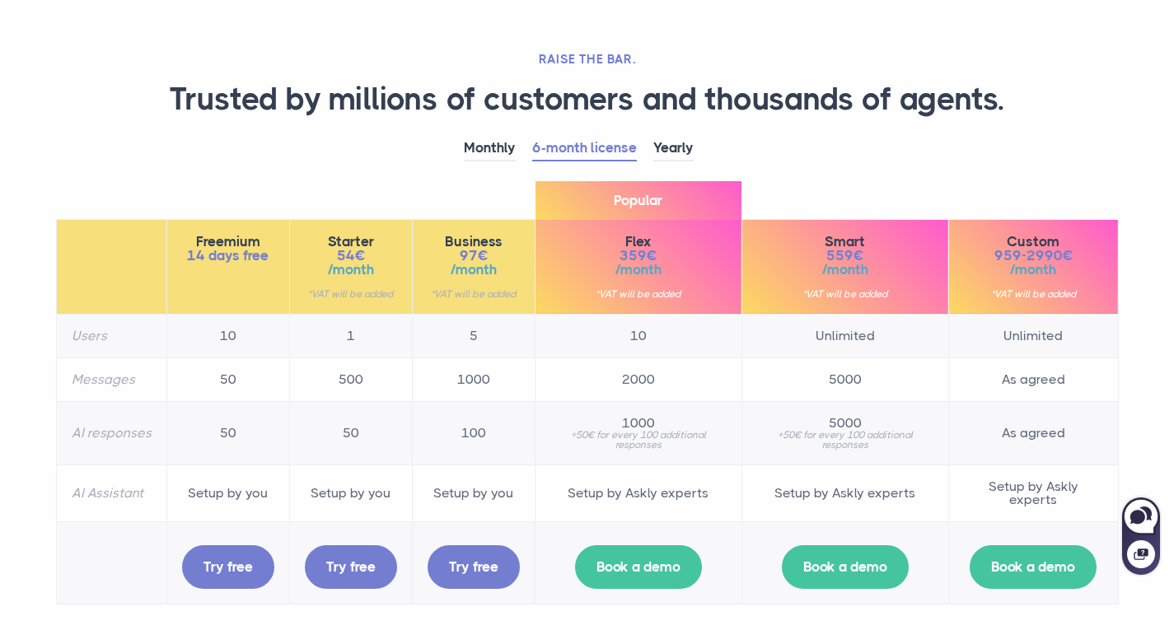 The width and height of the screenshot is (1174, 630). What do you see at coordinates (1033, 241) in the screenshot?
I see `span: Custom` at bounding box center [1033, 241].